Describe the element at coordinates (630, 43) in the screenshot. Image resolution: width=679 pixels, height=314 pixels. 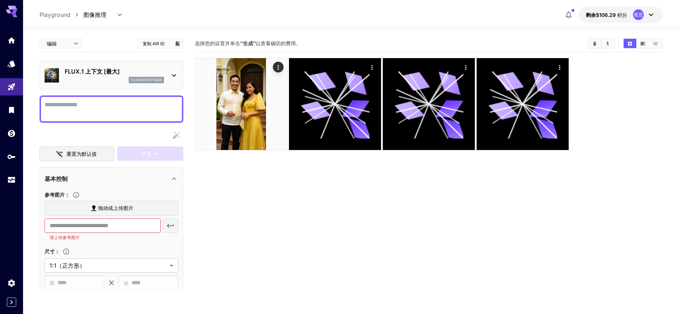
I see `button: 在网格视图中显示图像` at that location.